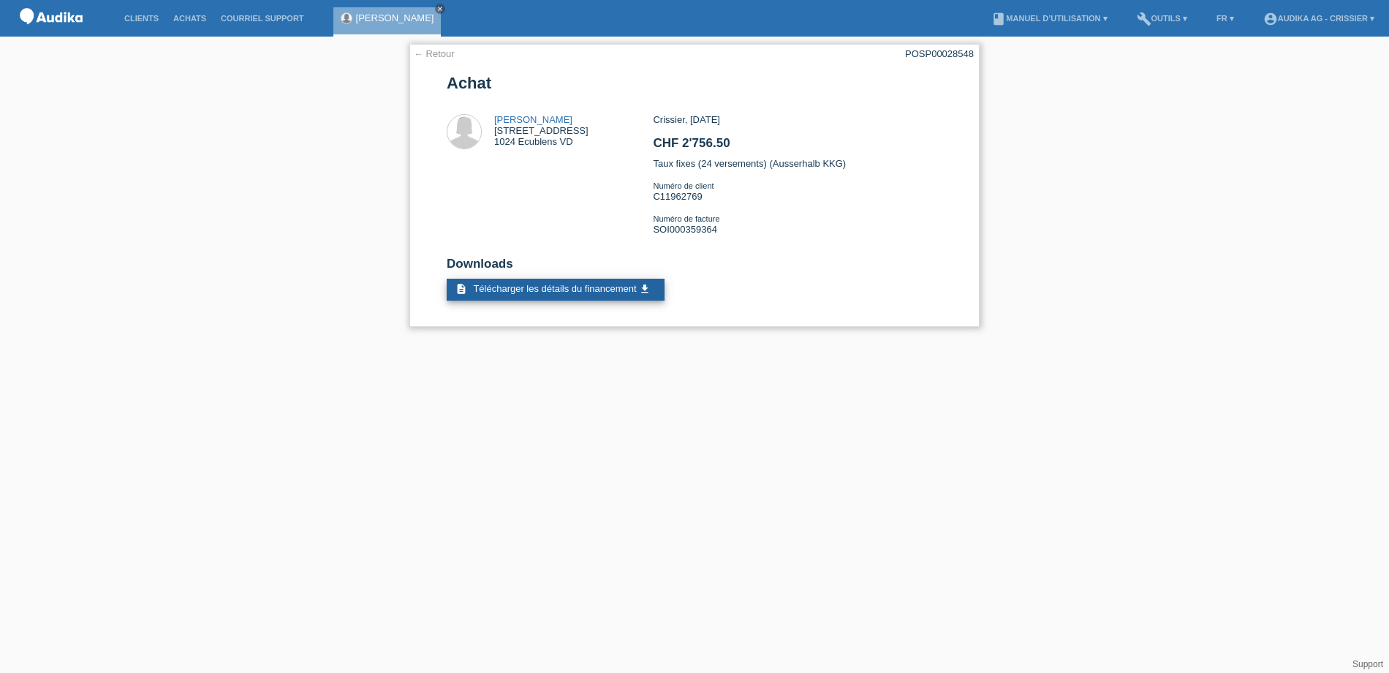  What do you see at coordinates (440, 9) in the screenshot?
I see `a: close` at bounding box center [440, 9].